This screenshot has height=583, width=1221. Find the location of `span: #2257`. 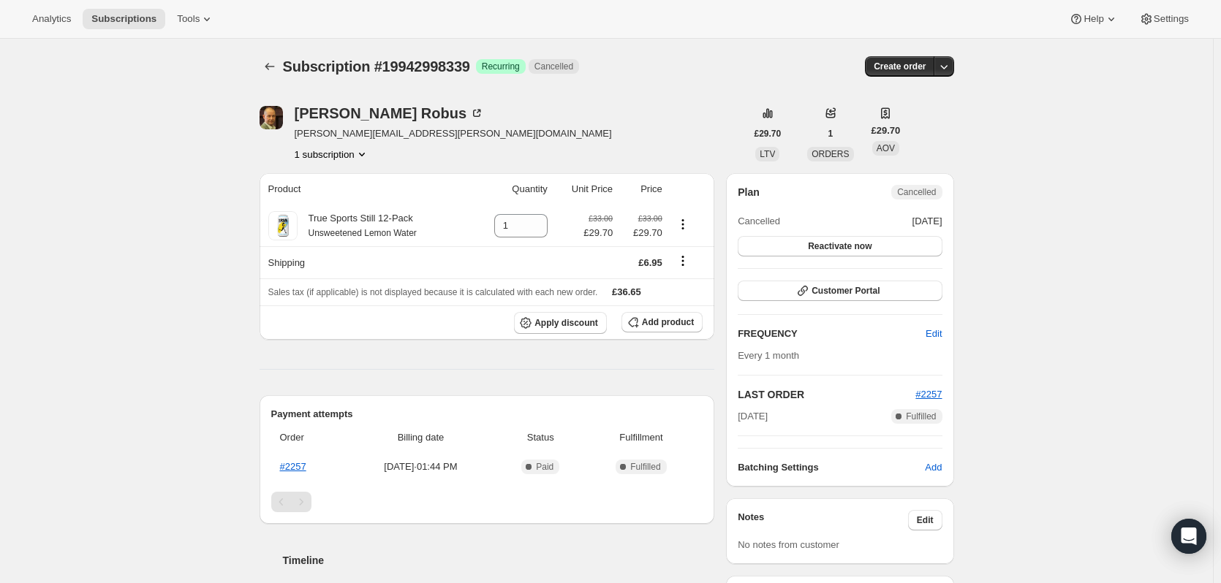

span: #2257 is located at coordinates (929, 394).